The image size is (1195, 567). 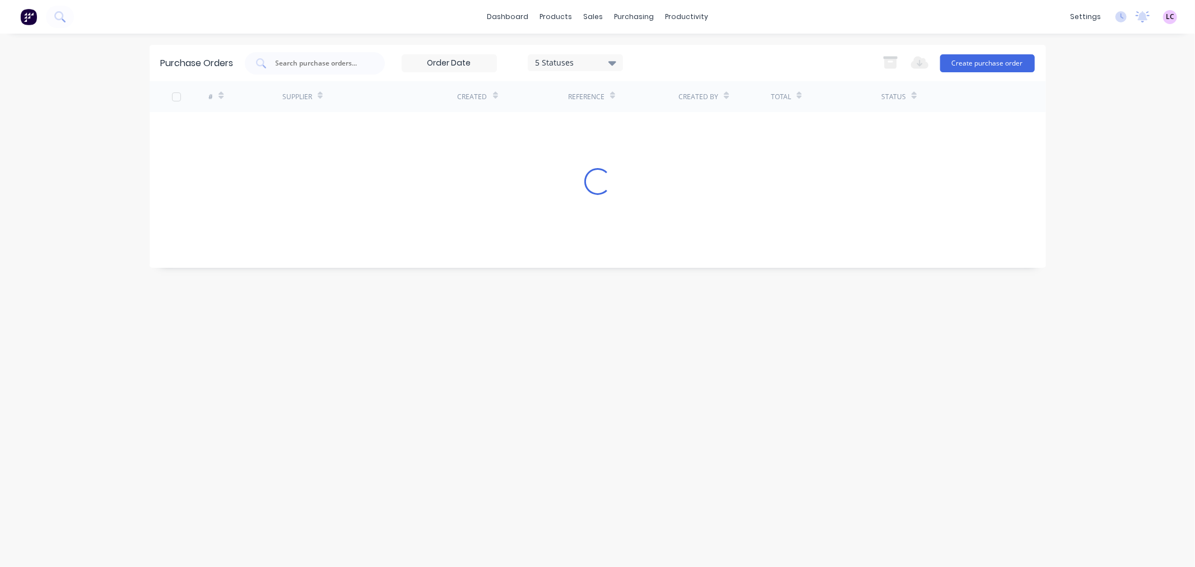 What do you see at coordinates (556, 17) in the screenshot?
I see `div: products` at bounding box center [556, 17].